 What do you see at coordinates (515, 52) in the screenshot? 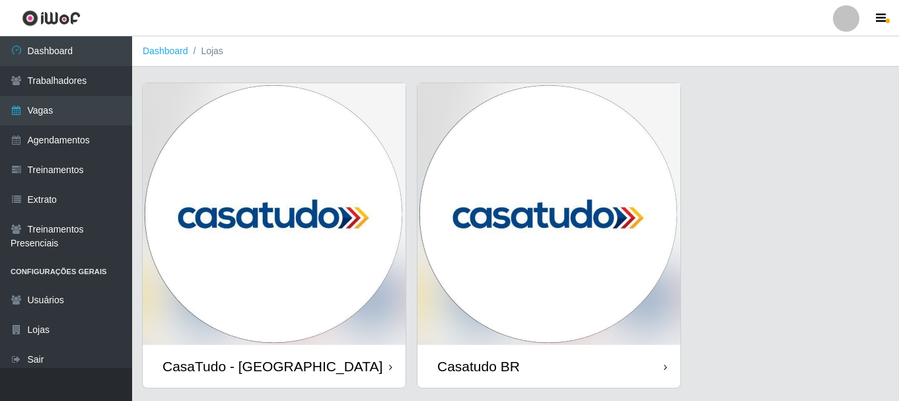
I see `nav: breadcrumb` at bounding box center [515, 52].